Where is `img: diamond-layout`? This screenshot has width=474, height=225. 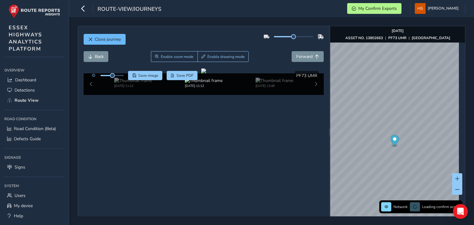 img: diamond-layout is located at coordinates (420, 8).